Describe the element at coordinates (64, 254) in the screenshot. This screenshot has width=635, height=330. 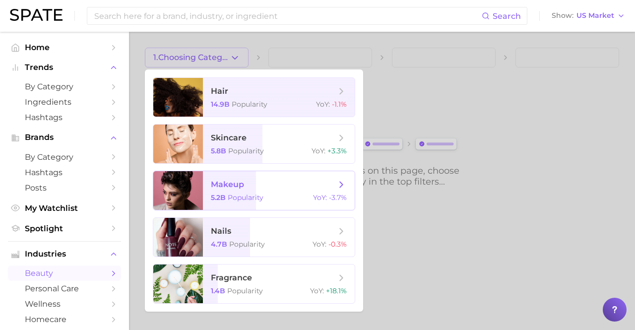
I see `button: Industries` at that location.